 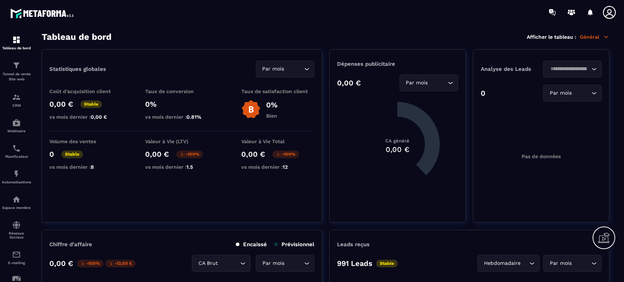 I want to click on p: Espace membre, so click(x=16, y=208).